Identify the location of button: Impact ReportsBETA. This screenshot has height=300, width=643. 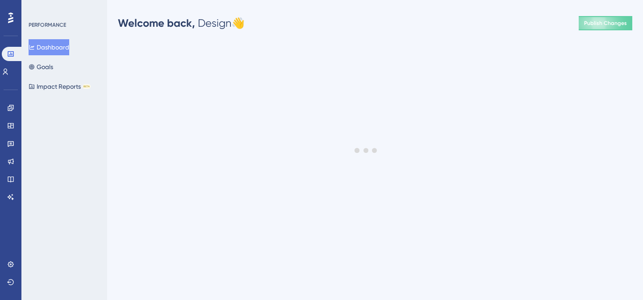
(59, 87).